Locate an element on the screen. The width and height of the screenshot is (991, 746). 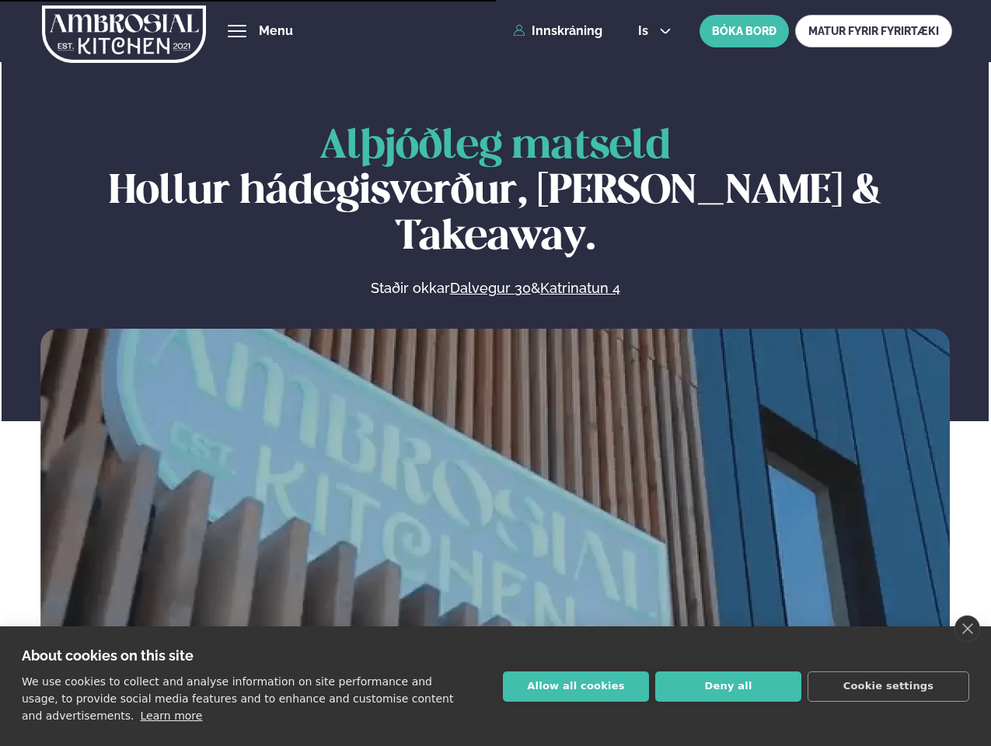
a: Katrinatun 4 is located at coordinates (580, 288).